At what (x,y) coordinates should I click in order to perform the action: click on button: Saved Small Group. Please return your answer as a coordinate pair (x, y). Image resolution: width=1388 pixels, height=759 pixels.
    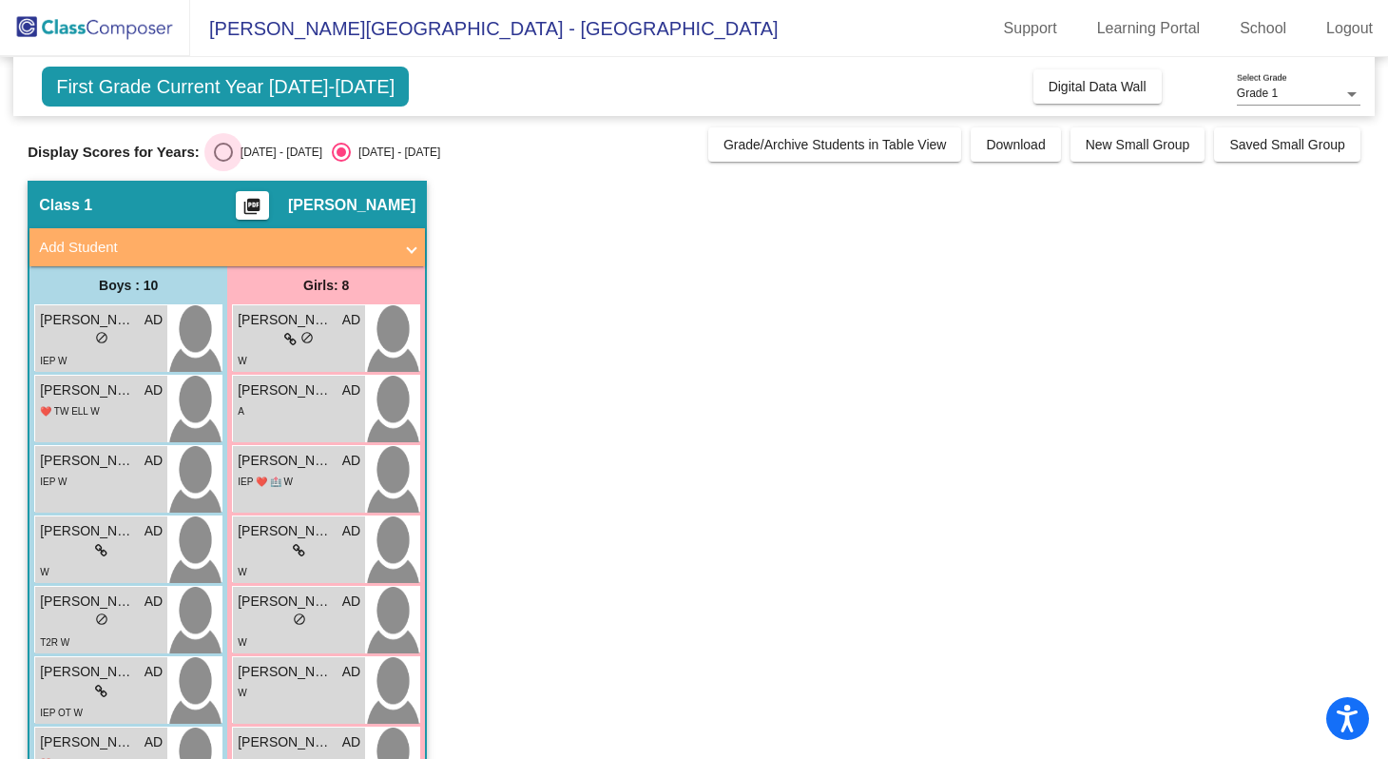
    Looking at the image, I should click on (1287, 145).